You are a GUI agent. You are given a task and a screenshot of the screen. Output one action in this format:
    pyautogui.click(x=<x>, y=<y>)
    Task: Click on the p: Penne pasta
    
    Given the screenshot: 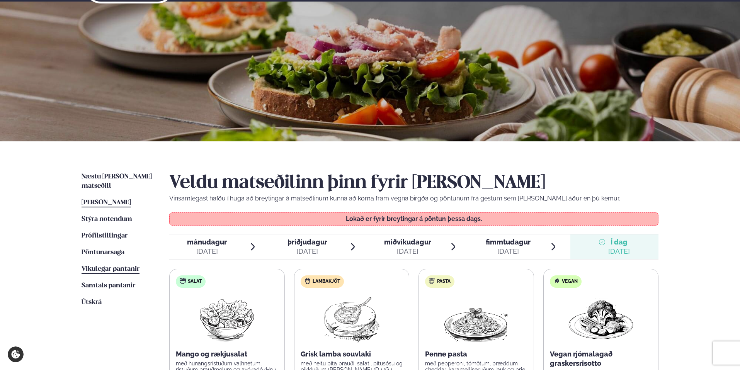 What is the action you would take?
    pyautogui.click(x=476, y=354)
    